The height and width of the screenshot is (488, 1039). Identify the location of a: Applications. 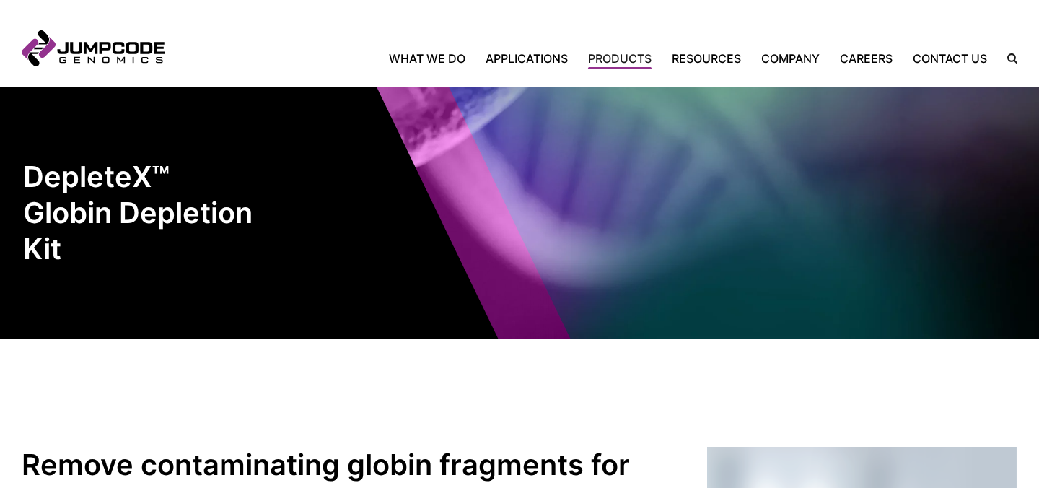
(527, 58).